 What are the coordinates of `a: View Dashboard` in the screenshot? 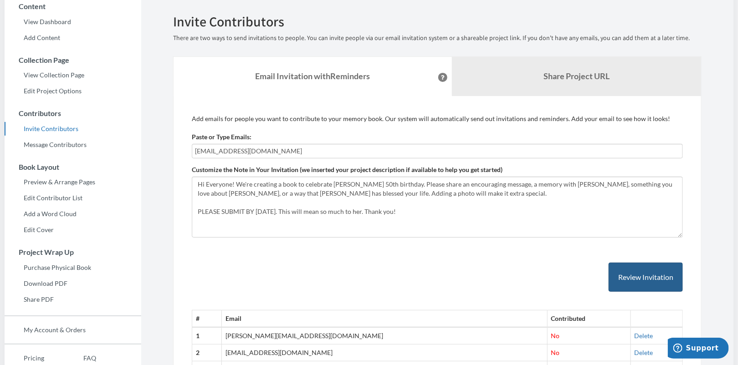 It's located at (73, 22).